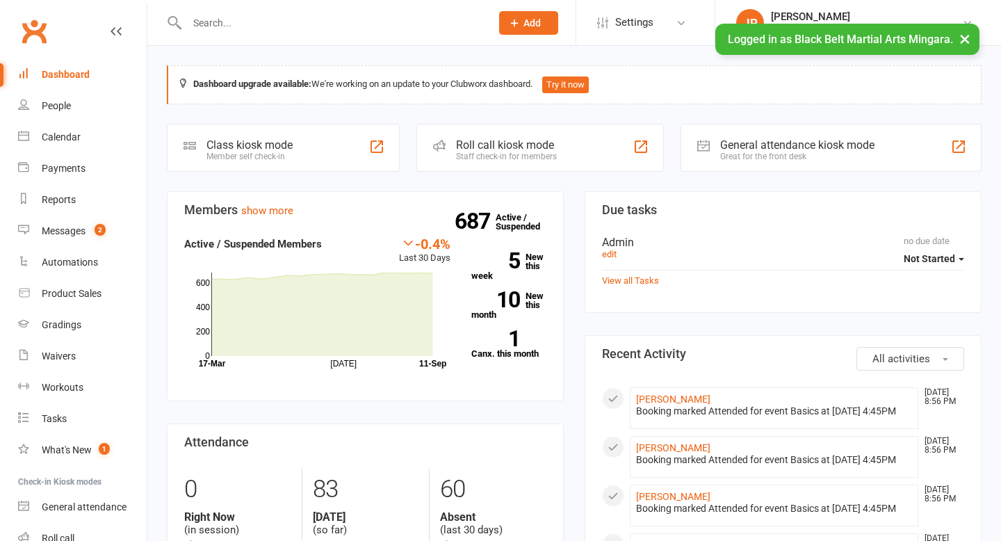 The width and height of the screenshot is (1001, 541). What do you see at coordinates (58, 200) in the screenshot?
I see `div: Reports` at bounding box center [58, 200].